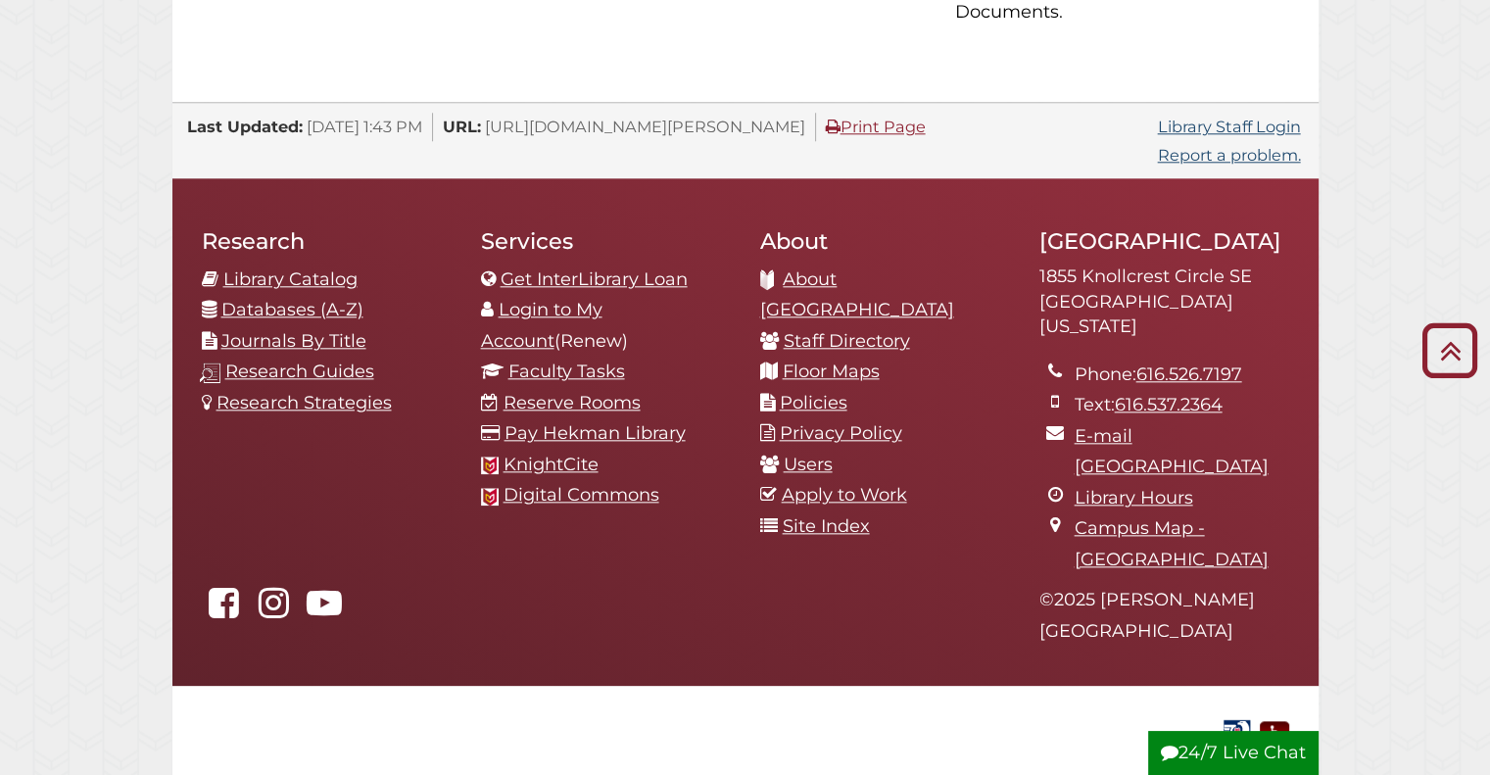 The width and height of the screenshot is (1490, 775). What do you see at coordinates (324, 609) in the screenshot?
I see `a: Hekman Library on YouTube` at bounding box center [324, 609].